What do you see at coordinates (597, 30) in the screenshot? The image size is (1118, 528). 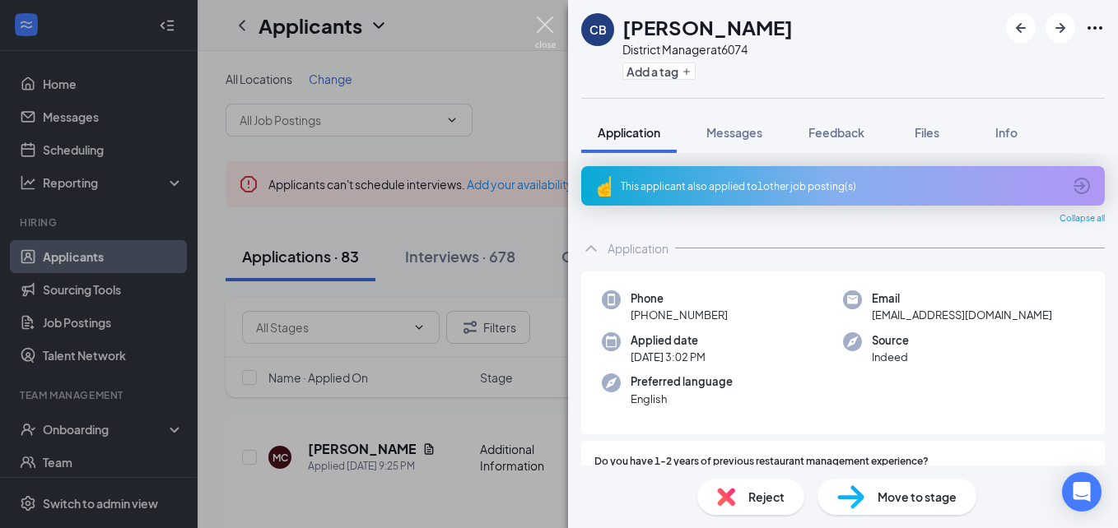 I see `div: CB` at bounding box center [597, 30].